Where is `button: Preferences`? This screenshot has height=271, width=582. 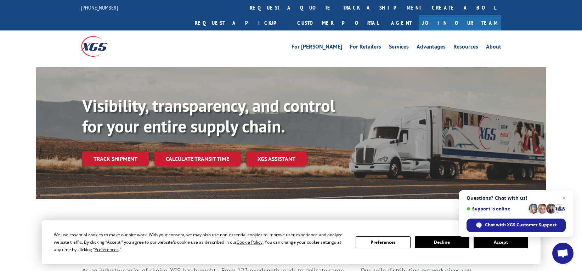
button: Preferences is located at coordinates (383, 242).